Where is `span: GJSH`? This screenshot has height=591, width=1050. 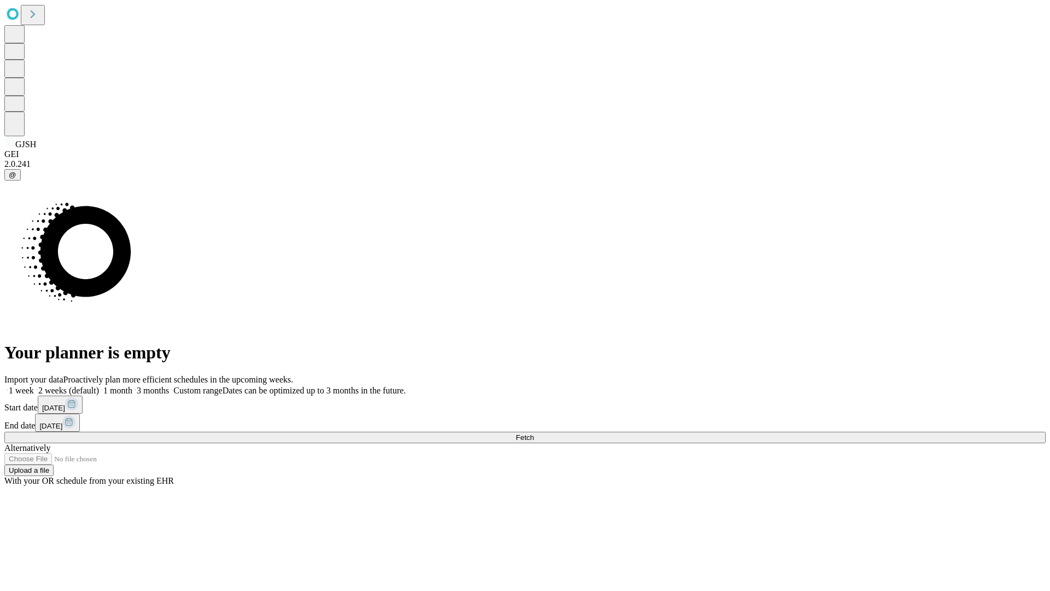
span: GJSH is located at coordinates (26, 144).